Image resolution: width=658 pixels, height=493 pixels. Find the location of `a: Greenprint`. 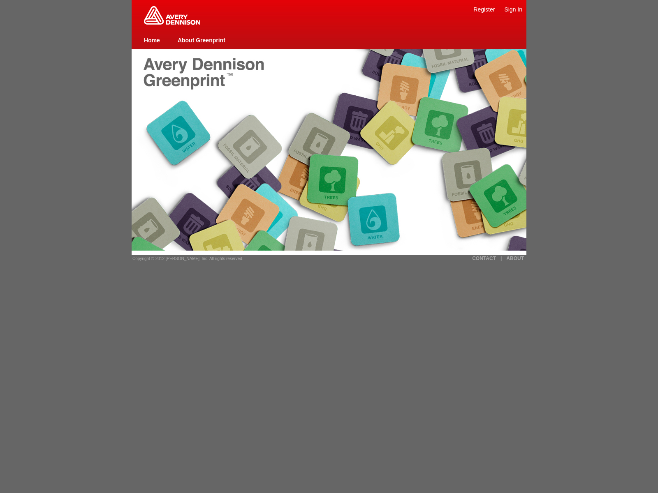

a: Greenprint is located at coordinates (172, 23).